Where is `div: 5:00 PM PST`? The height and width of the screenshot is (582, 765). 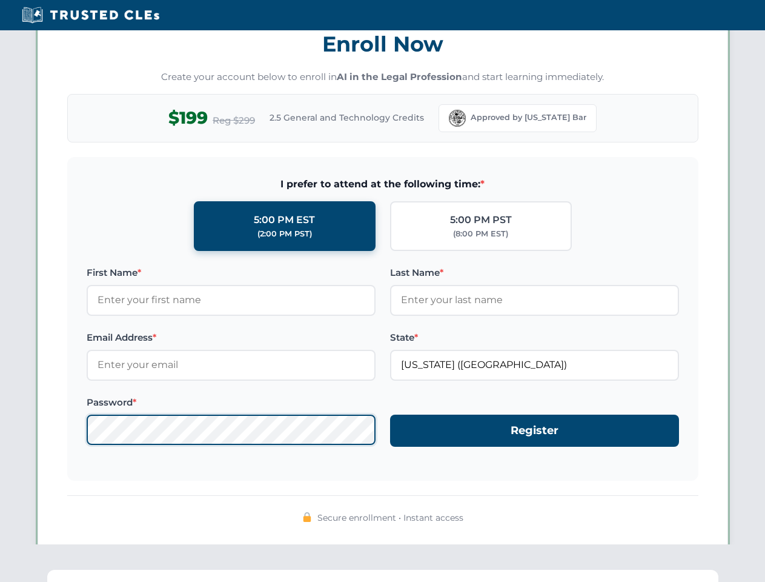 div: 5:00 PM PST is located at coordinates (481, 220).